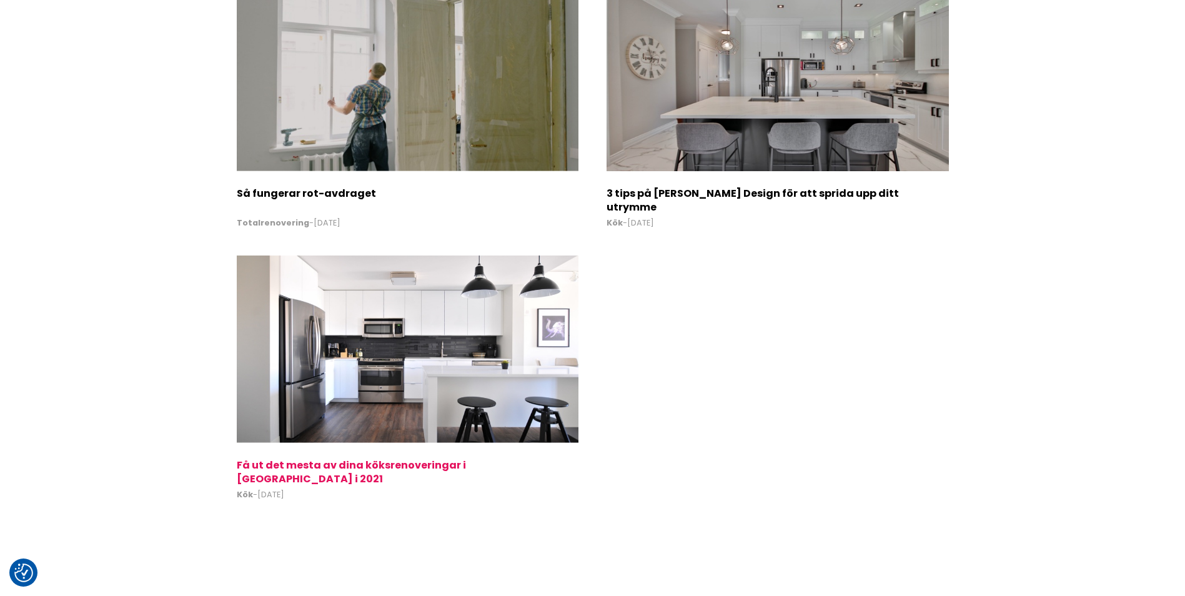 The width and height of the screenshot is (1185, 596). I want to click on button: Samtyckesinställningar, so click(24, 573).